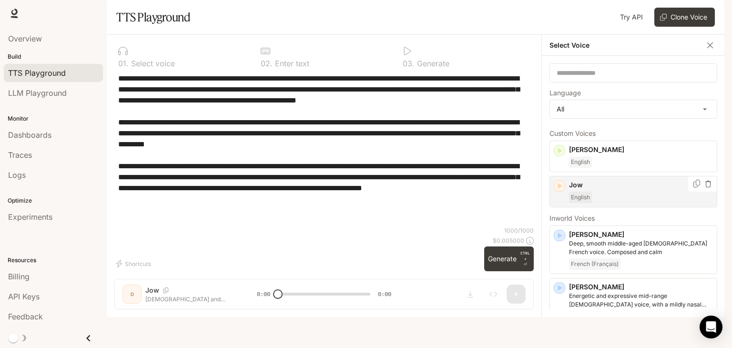 This screenshot has width=732, height=348. I want to click on p: Enter text, so click(291, 63).